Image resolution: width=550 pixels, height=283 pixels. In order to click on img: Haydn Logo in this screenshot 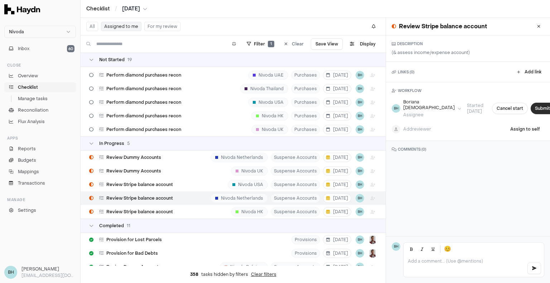, I will do `click(22, 9)`.